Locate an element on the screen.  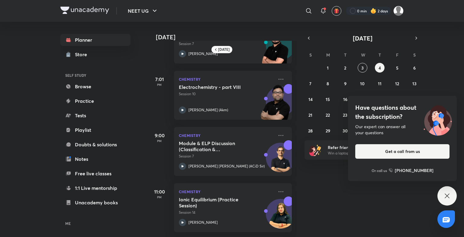
a: Playlist is located at coordinates (96, 130).